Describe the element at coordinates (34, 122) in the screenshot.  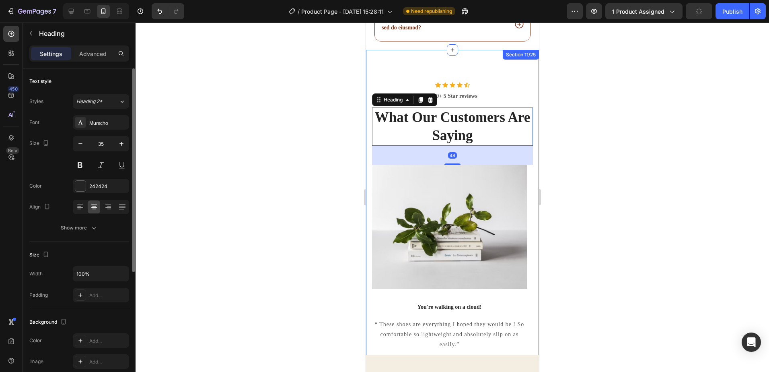
I see `div: Font` at that location.